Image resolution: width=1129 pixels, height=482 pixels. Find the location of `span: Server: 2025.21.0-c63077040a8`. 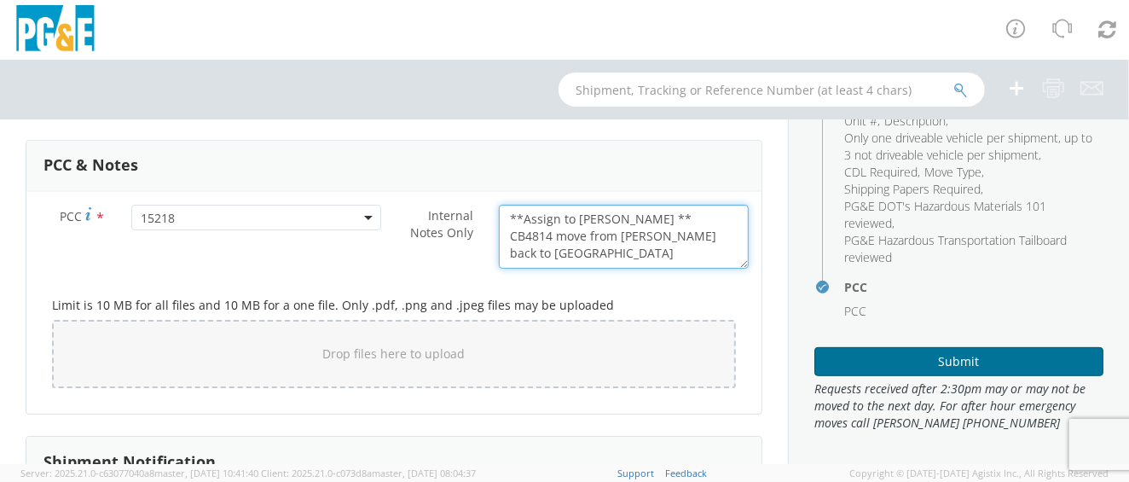

span: Server: 2025.21.0-c63077040a8 is located at coordinates (139, 472).